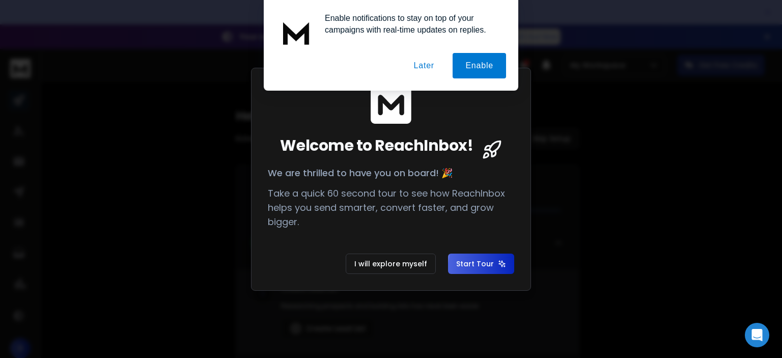 Image resolution: width=782 pixels, height=358 pixels. What do you see at coordinates (481, 264) in the screenshot?
I see `button: Start Tour` at bounding box center [481, 264].